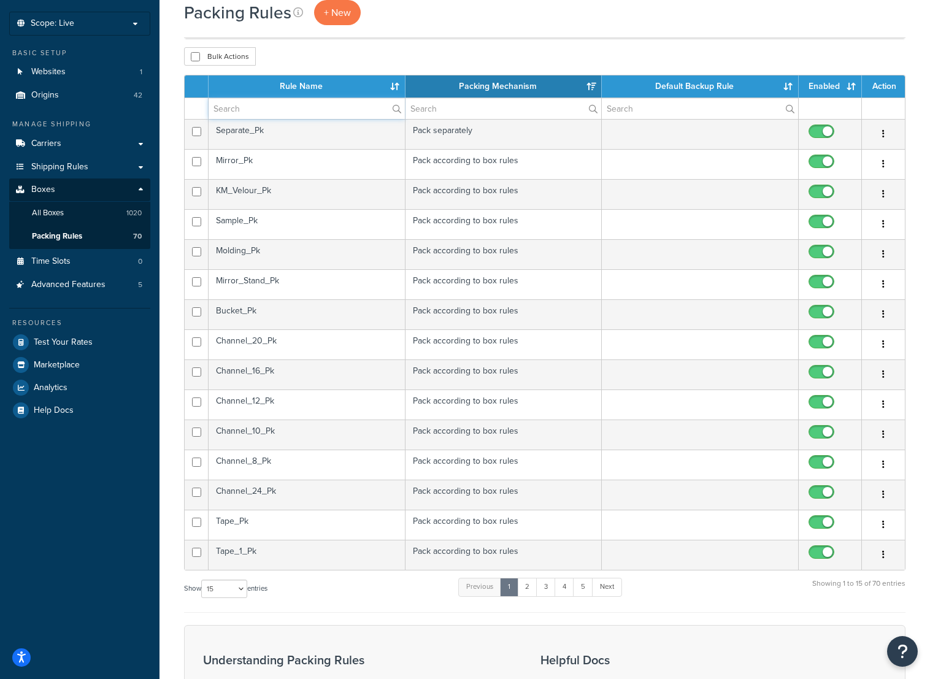  Describe the element at coordinates (307, 374) in the screenshot. I see `td: Channel_16_Pk` at that location.